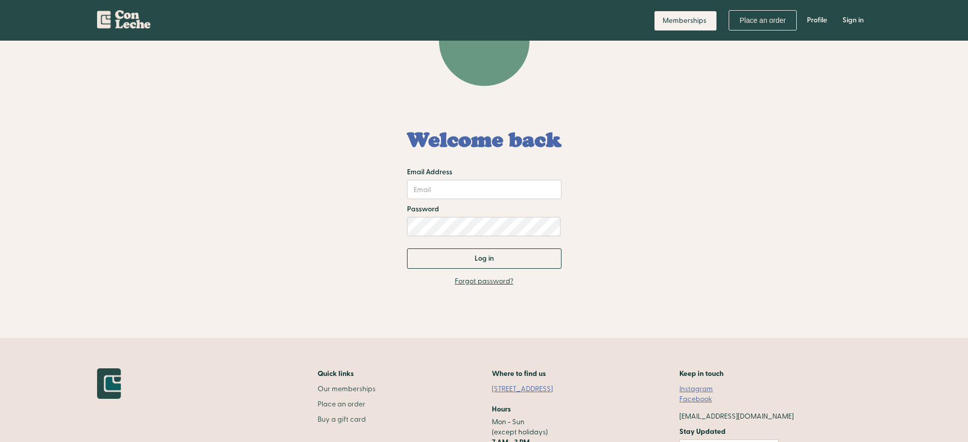 The width and height of the screenshot is (968, 442). What do you see at coordinates (484, 189) in the screenshot?
I see `input: Email` at bounding box center [484, 189].